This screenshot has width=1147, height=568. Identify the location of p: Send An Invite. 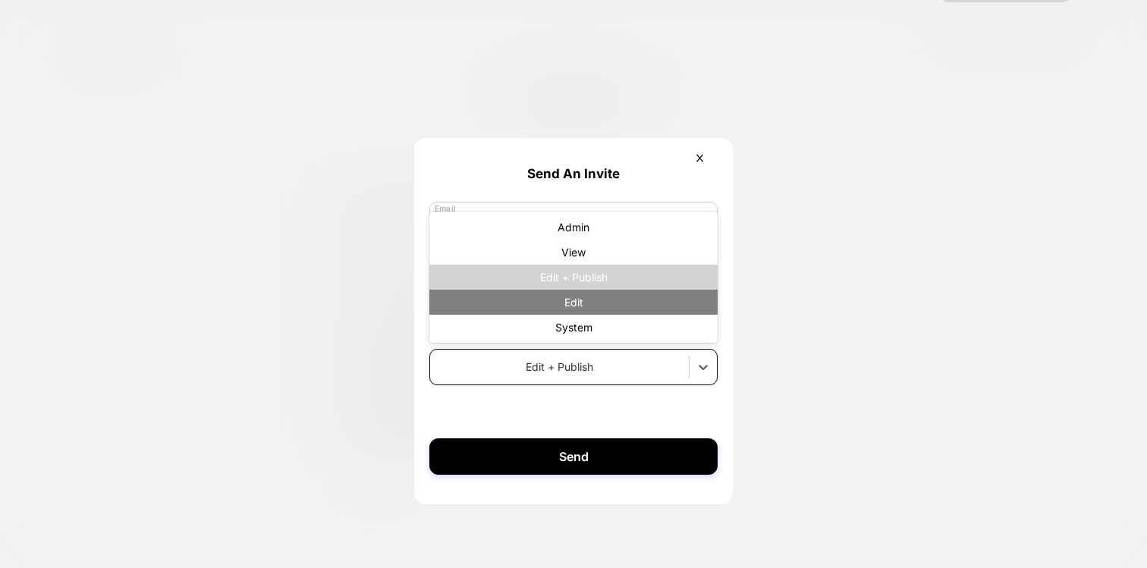
(574, 174).